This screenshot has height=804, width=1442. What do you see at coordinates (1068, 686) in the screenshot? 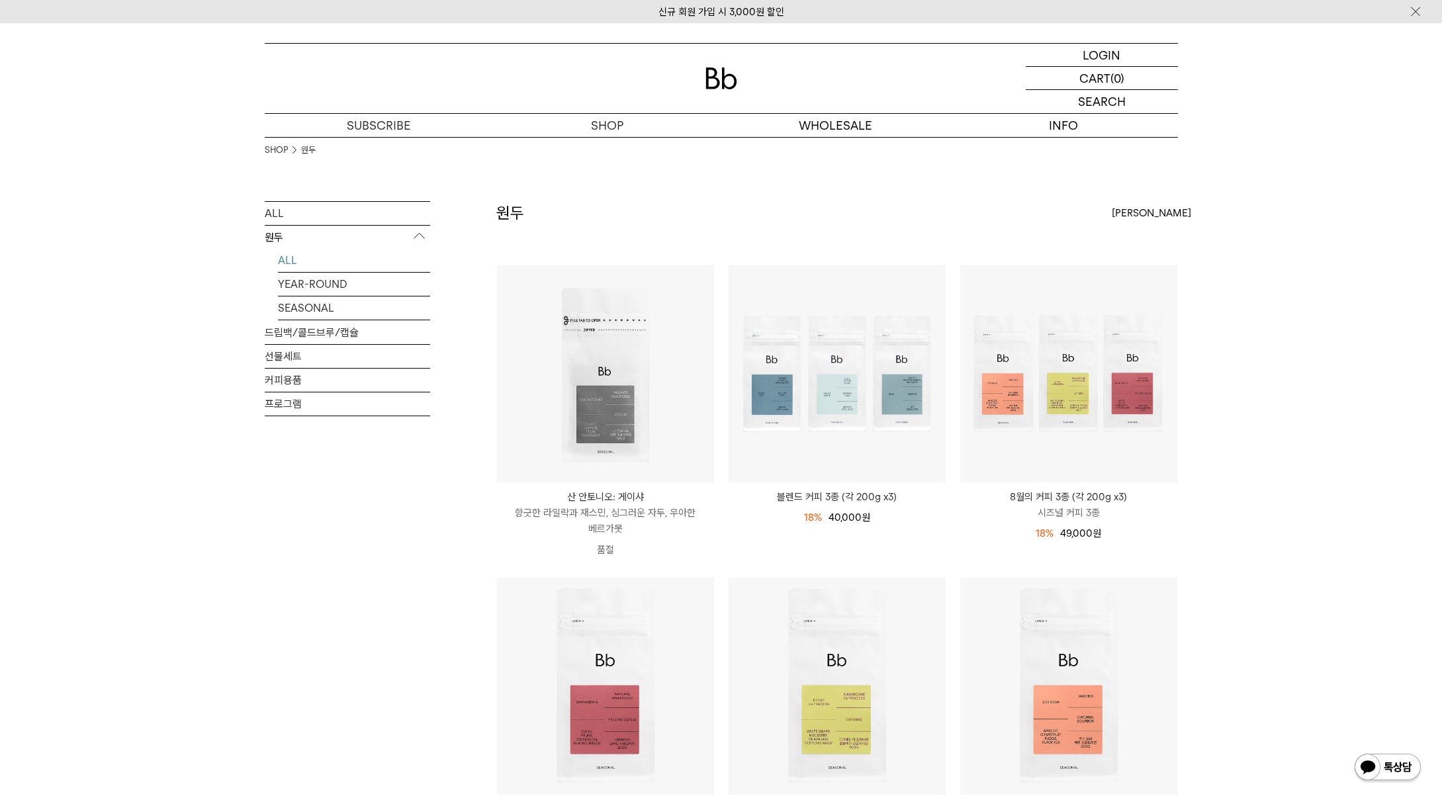
I see `a: 페루 로스 실바` at bounding box center [1068, 686].